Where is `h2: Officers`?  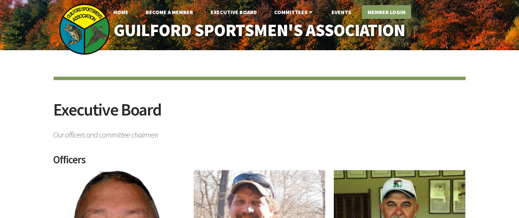 h2: Officers is located at coordinates (260, 162).